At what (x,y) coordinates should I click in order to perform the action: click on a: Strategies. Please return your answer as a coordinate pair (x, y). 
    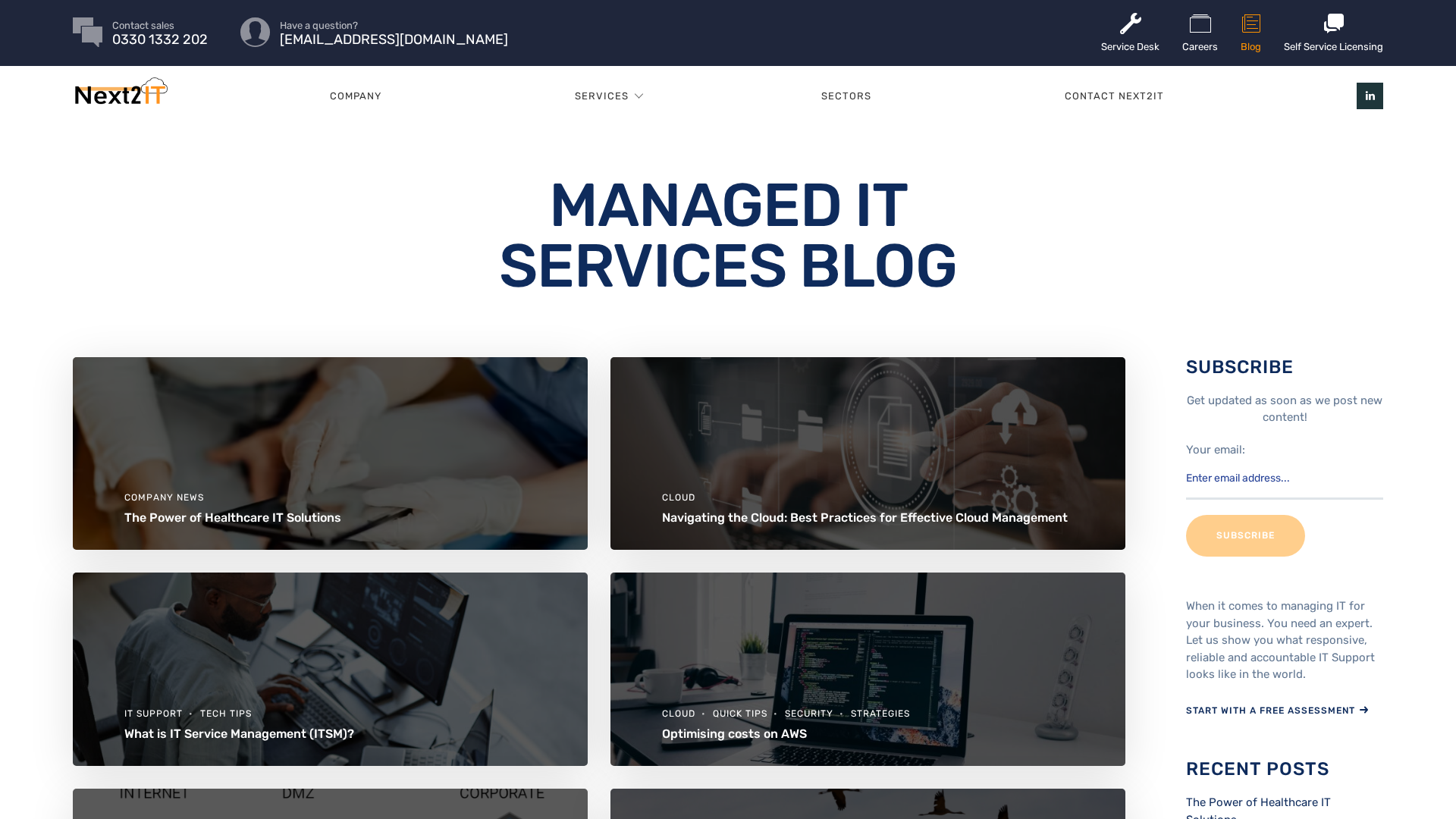
    Looking at the image, I should click on (881, 714).